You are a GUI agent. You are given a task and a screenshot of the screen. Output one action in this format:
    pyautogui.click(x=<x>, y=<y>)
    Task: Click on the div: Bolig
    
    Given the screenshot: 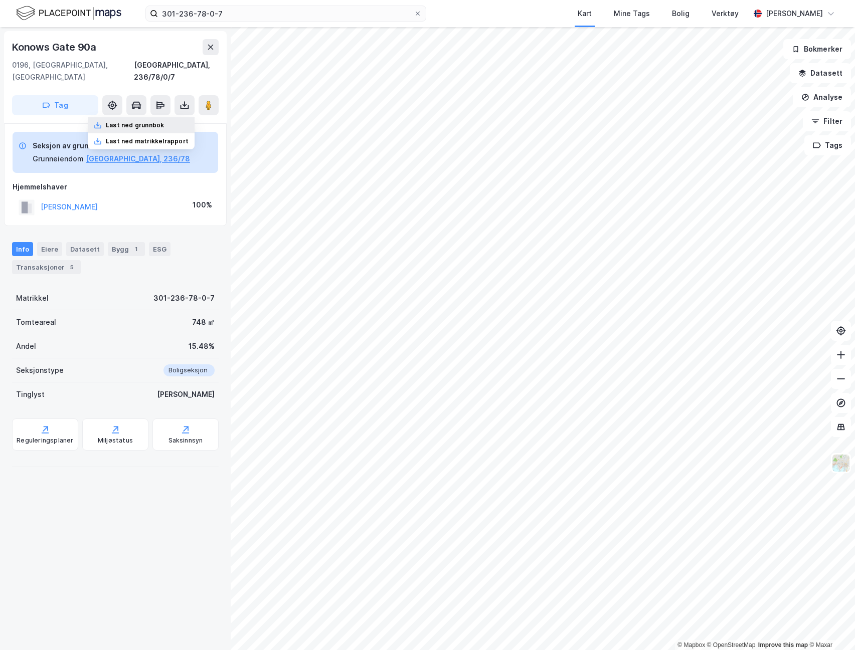 What is the action you would take?
    pyautogui.click(x=681, y=14)
    